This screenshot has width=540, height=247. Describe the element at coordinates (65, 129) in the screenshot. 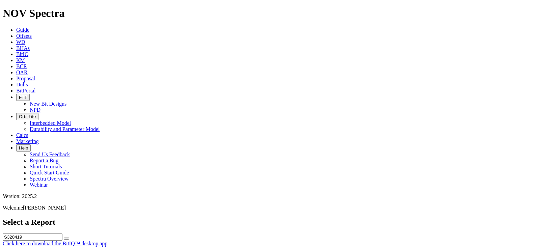

I see `a: Durability and Parameter Model` at that location.